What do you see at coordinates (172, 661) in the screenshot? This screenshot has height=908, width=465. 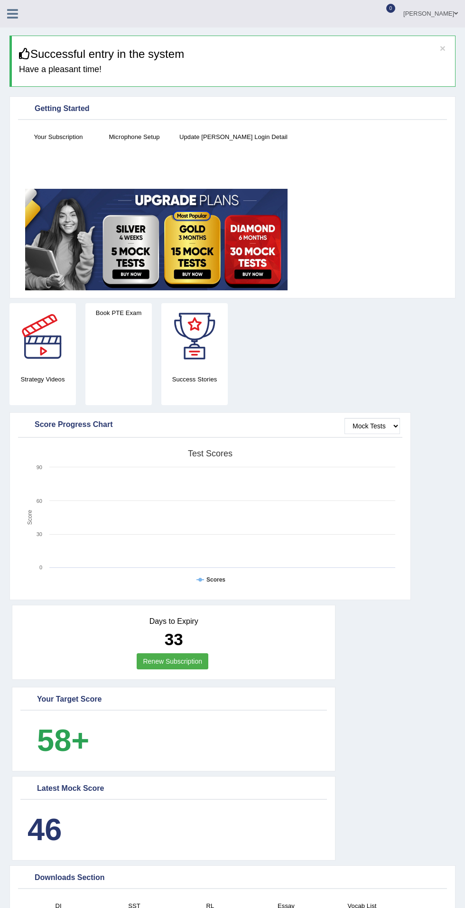 I see `a: Renew Subscription` at bounding box center [172, 661].